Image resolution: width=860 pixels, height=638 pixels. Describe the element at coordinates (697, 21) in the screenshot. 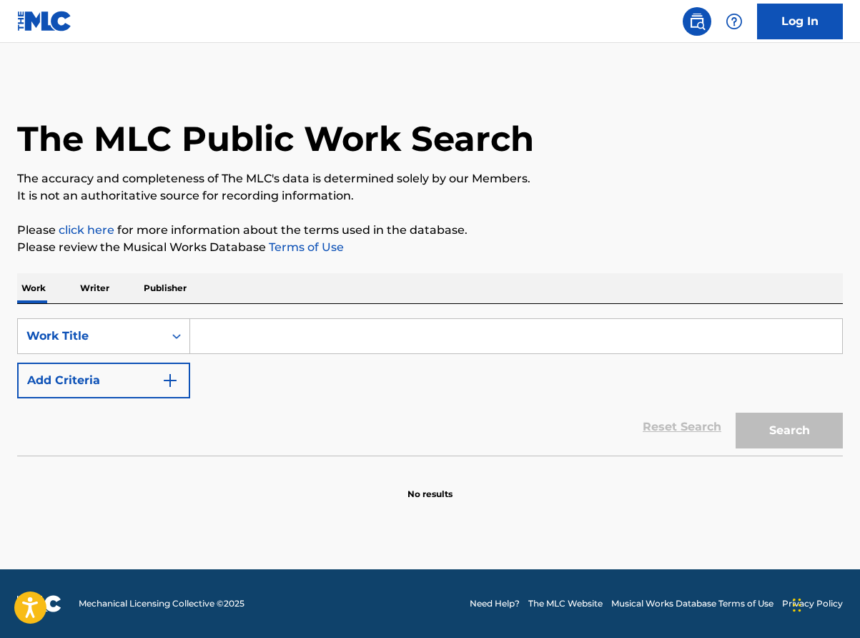

I see `a: Public Search` at that location.